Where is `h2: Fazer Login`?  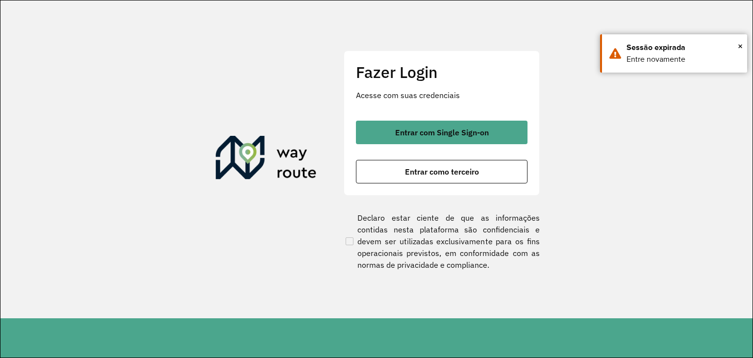
h2: Fazer Login is located at coordinates (442, 72).